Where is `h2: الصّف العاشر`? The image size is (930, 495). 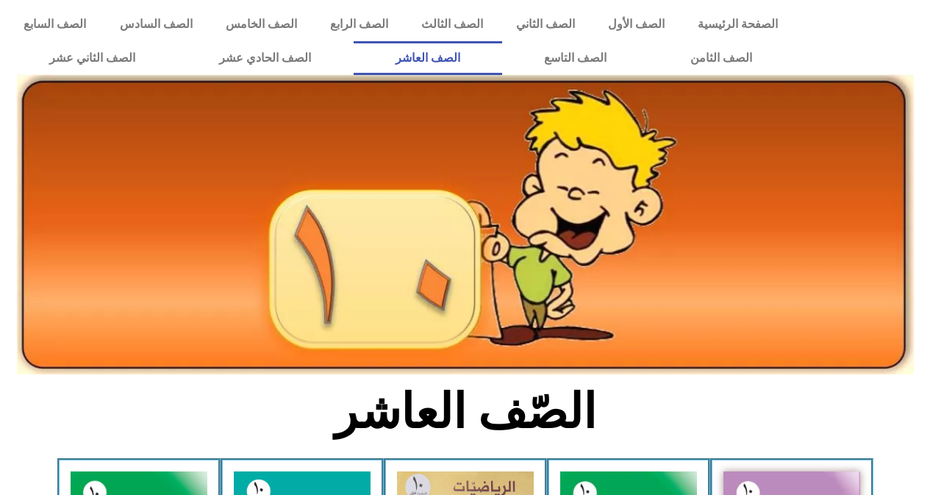 h2: الصّف العاشر is located at coordinates (465, 412).